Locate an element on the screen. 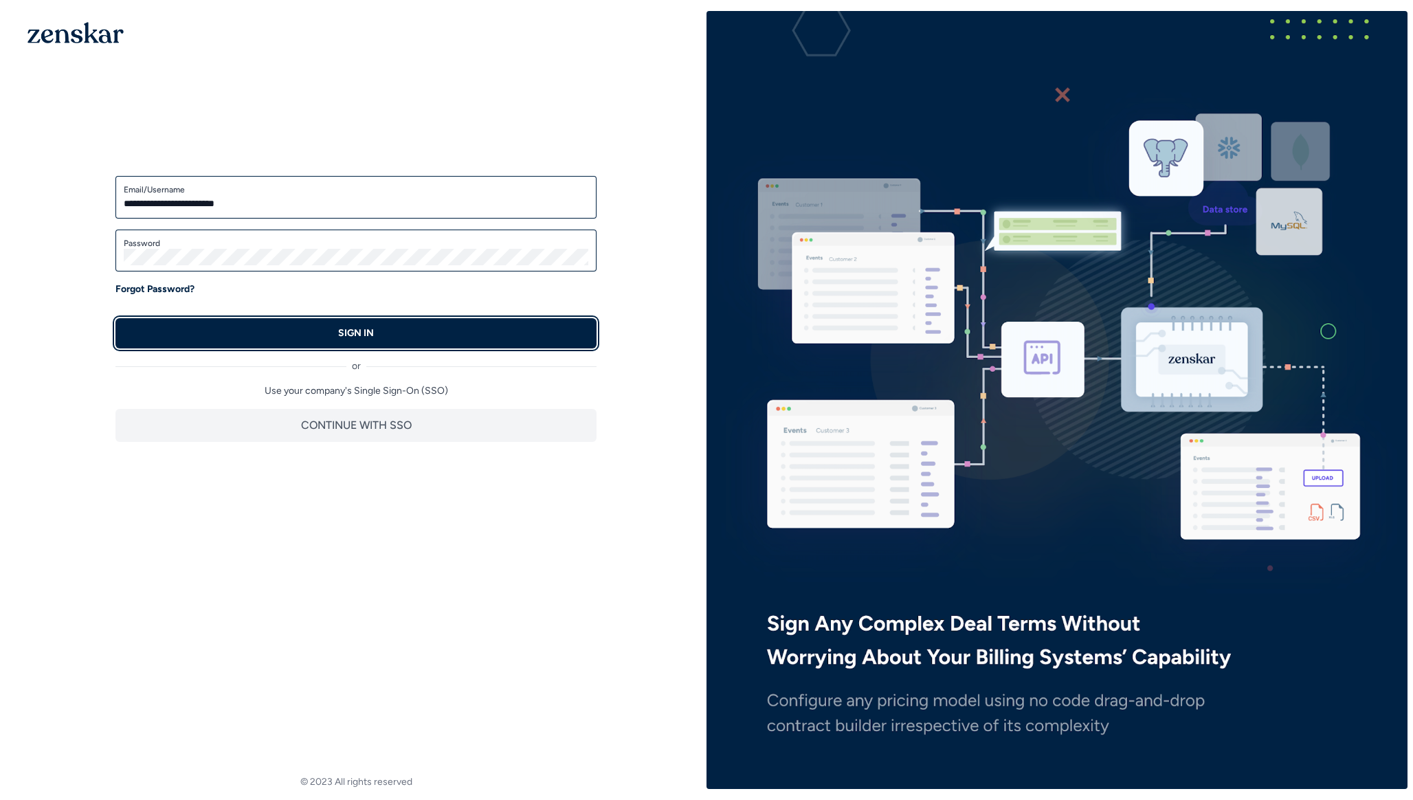 This screenshot has height=800, width=1413. a: Forgot Password? is located at coordinates (155, 289).